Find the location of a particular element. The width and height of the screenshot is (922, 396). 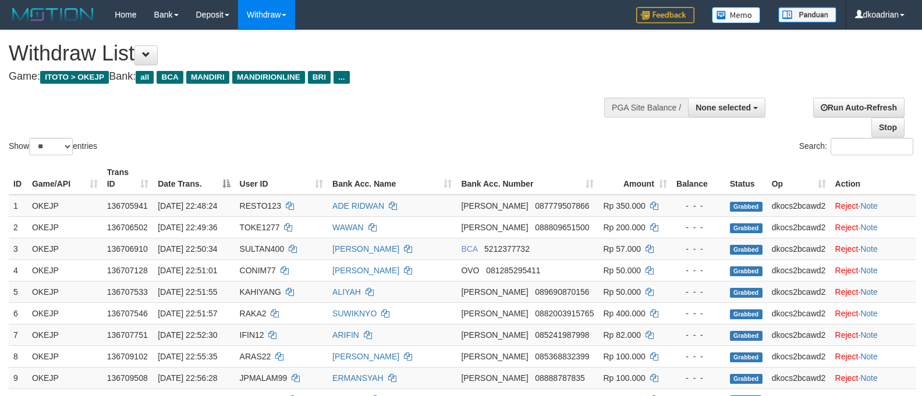

span: Rp 82.000 is located at coordinates (621, 335).